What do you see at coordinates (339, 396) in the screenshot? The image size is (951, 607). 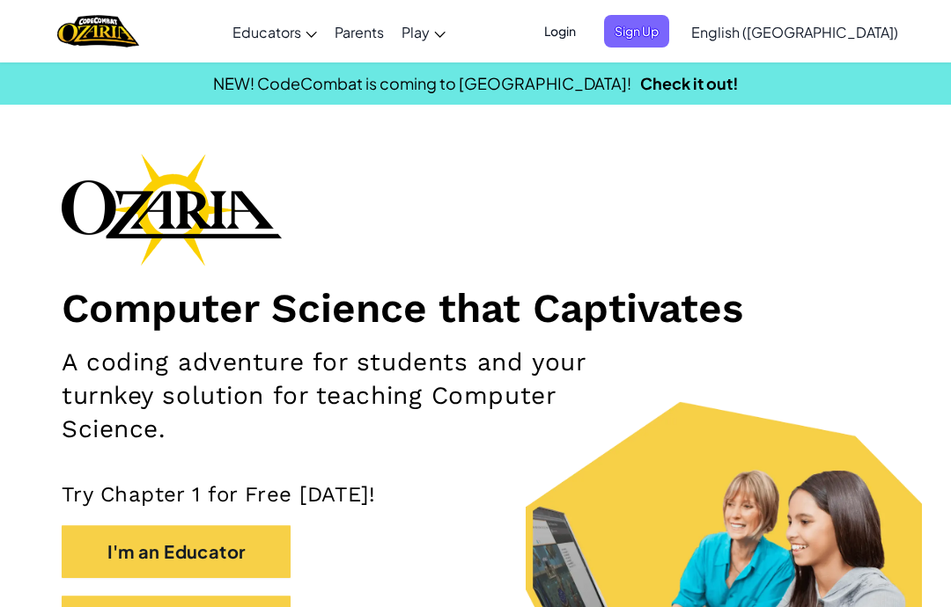 I see `h2: A coding adventure for students and your turnkey solution for teaching Computer Science.` at bounding box center [339, 396].